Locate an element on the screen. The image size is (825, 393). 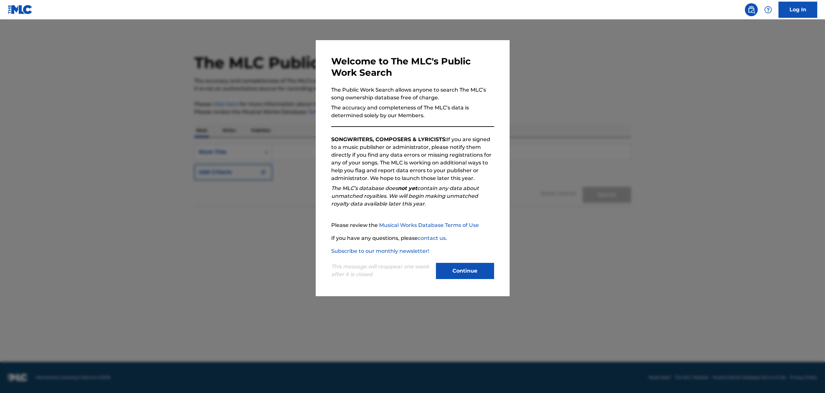
div: Help is located at coordinates (769, 10).